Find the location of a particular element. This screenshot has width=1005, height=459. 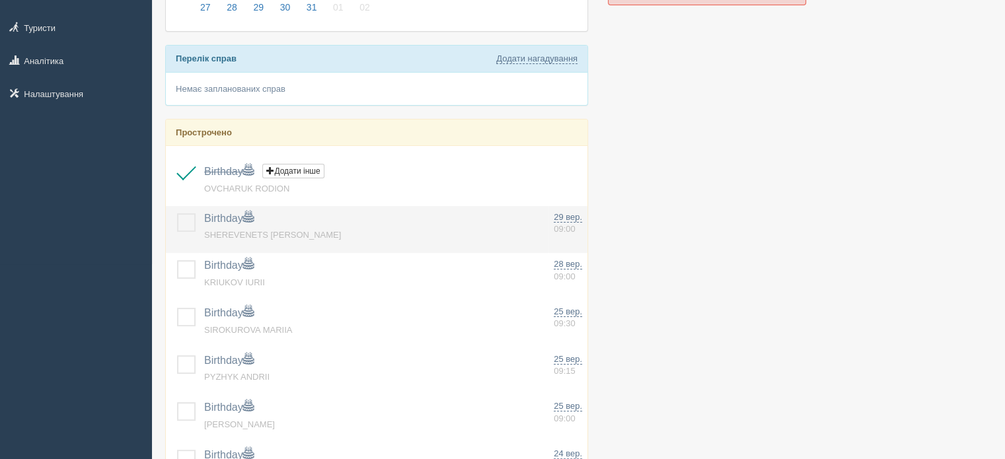

a: SIROKUROVA MARIIA is located at coordinates (248, 330).